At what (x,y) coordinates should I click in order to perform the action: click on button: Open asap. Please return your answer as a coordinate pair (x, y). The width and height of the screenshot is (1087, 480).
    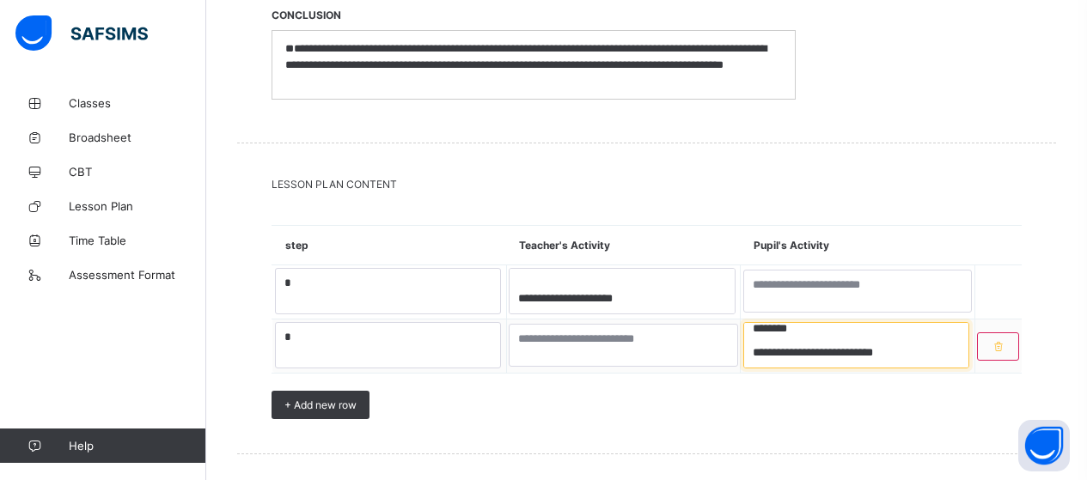
    Looking at the image, I should click on (1044, 446).